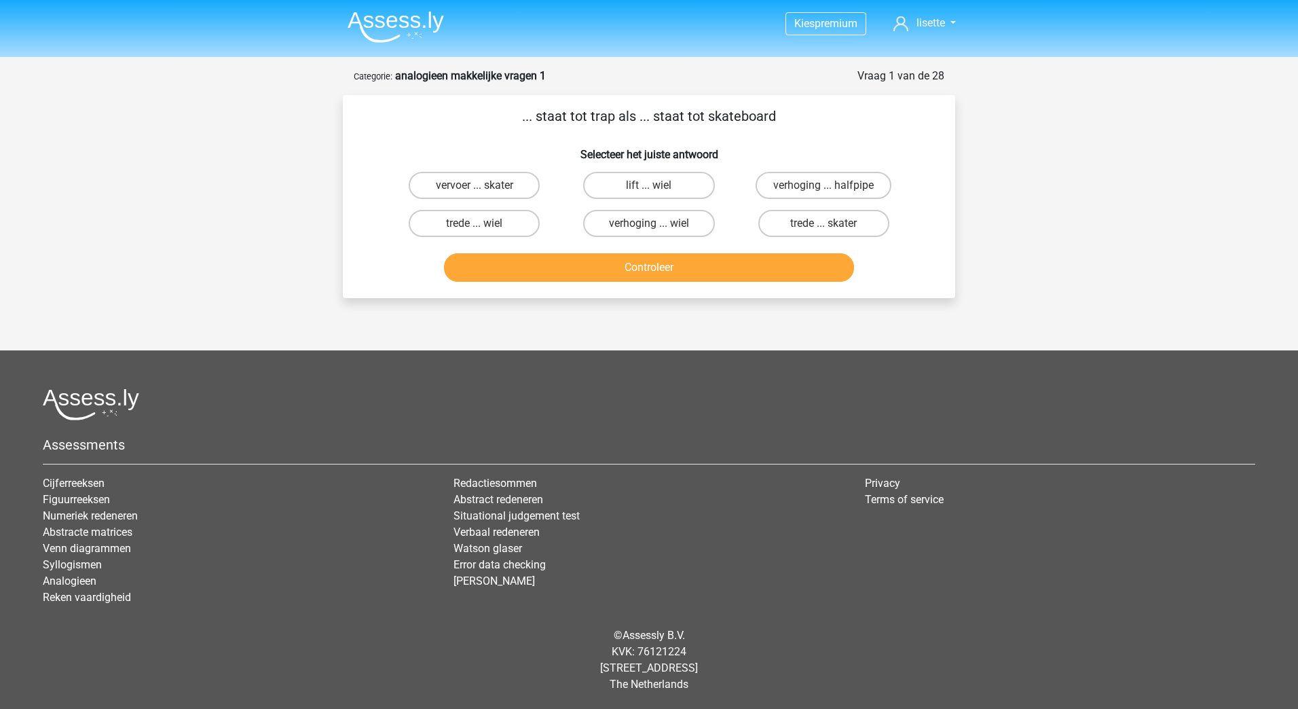 This screenshot has height=709, width=1298. Describe the element at coordinates (649, 149) in the screenshot. I see `h6: Selecteer het juiste antwoord` at that location.